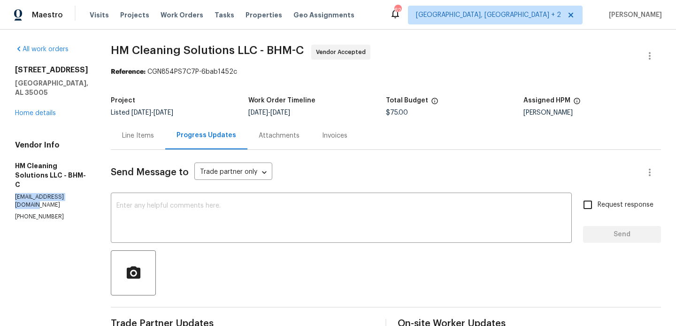  Describe the element at coordinates (233, 172) in the screenshot. I see `div: Trade partner only` at that location.